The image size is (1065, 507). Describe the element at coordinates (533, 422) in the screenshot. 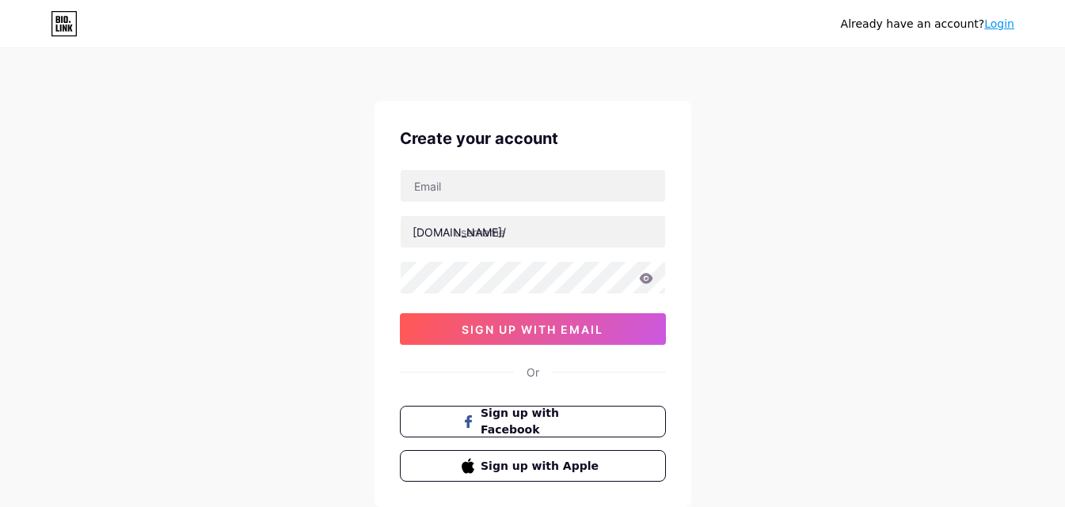

I see `button: Sign up with Facebook` at that location.